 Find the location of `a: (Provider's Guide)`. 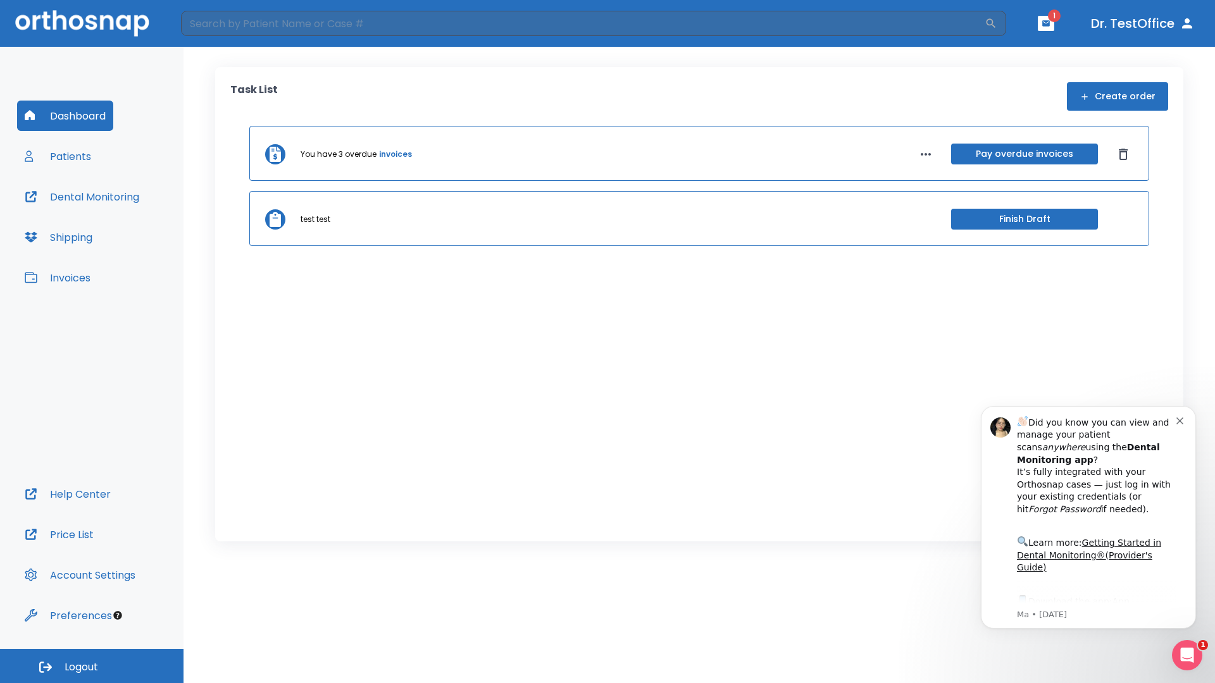

a: (Provider's Guide) is located at coordinates (123, 175).